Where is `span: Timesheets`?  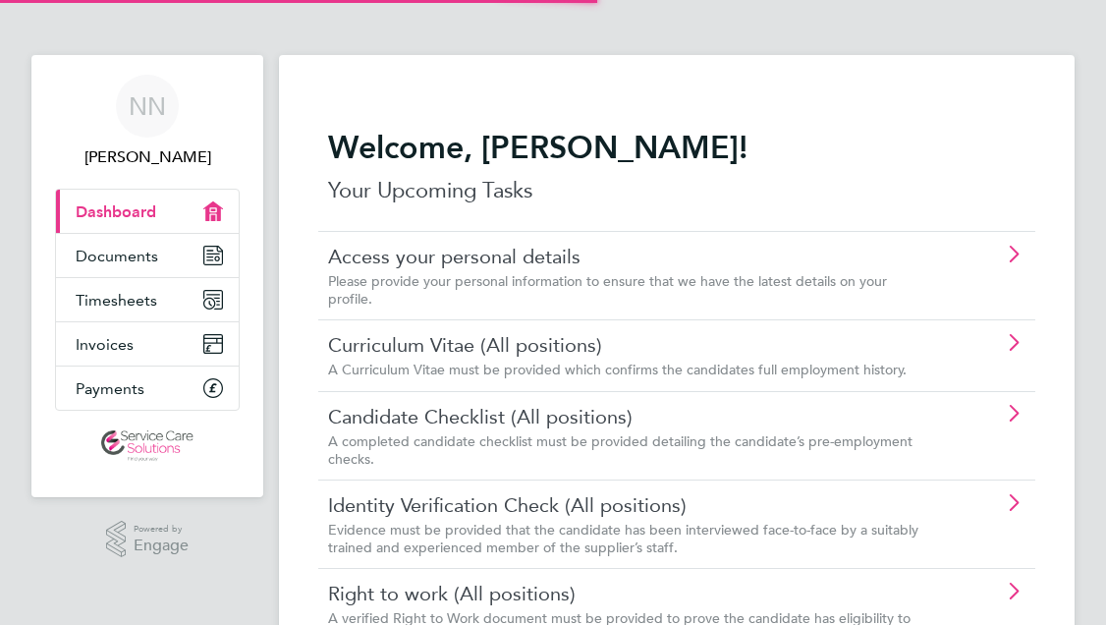
span: Timesheets is located at coordinates (116, 300).